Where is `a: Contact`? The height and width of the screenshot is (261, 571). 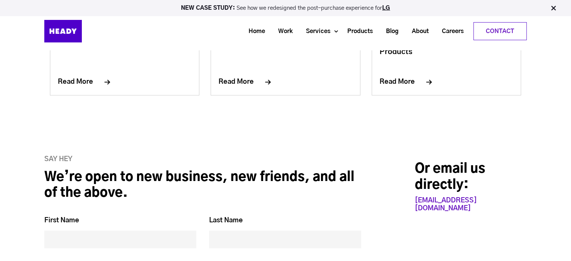 a: Contact is located at coordinates (500, 31).